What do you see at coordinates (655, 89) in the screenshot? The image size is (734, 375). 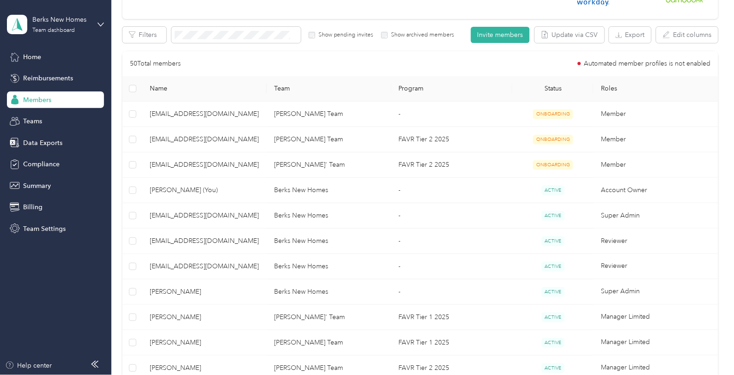 I see `th: Roles` at bounding box center [655, 89].